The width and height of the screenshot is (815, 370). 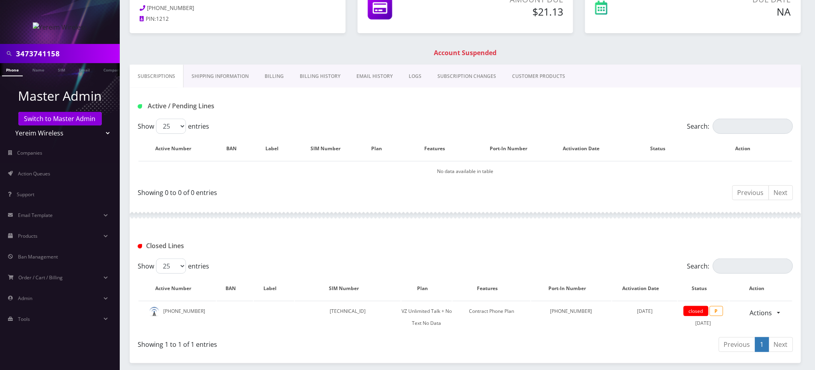 What do you see at coordinates (154, 311) in the screenshot?
I see `img: default.png` at bounding box center [154, 311].